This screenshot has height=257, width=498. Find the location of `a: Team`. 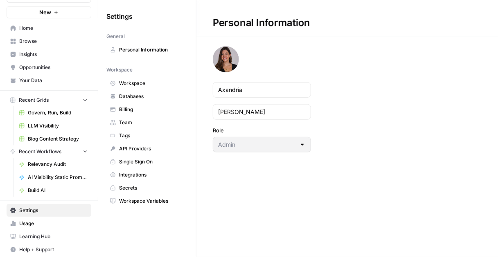

a: Team is located at coordinates (147, 123).